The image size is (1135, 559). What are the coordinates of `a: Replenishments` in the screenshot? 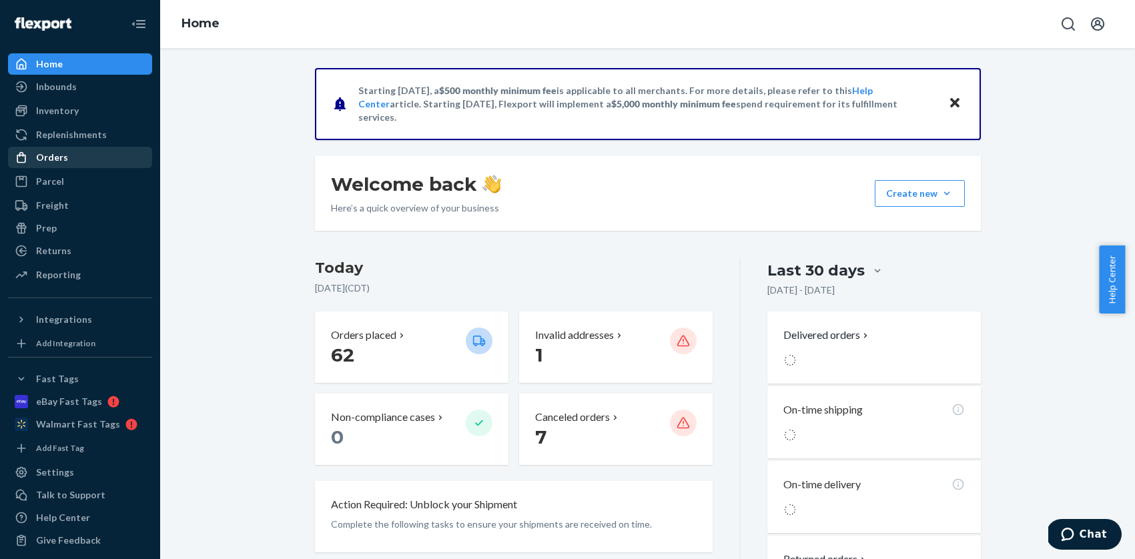 It's located at (80, 135).